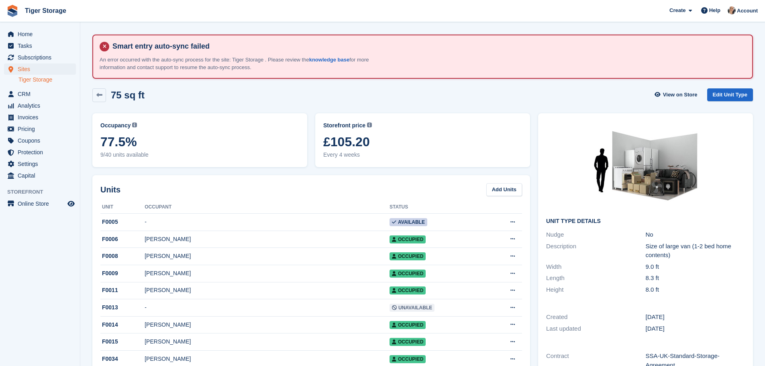 The height and width of the screenshot is (366, 765). I want to click on div: 8.3 ft, so click(695, 278).